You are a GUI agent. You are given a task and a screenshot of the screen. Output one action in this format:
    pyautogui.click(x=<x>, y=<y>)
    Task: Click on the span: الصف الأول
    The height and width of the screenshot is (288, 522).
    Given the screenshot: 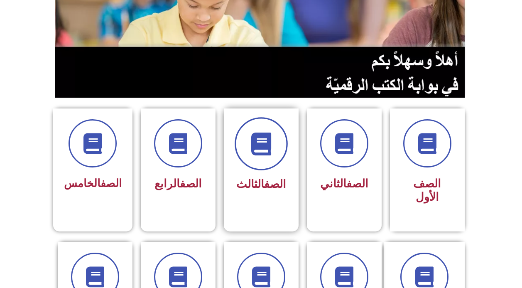 What is the action you would take?
    pyautogui.click(x=427, y=190)
    